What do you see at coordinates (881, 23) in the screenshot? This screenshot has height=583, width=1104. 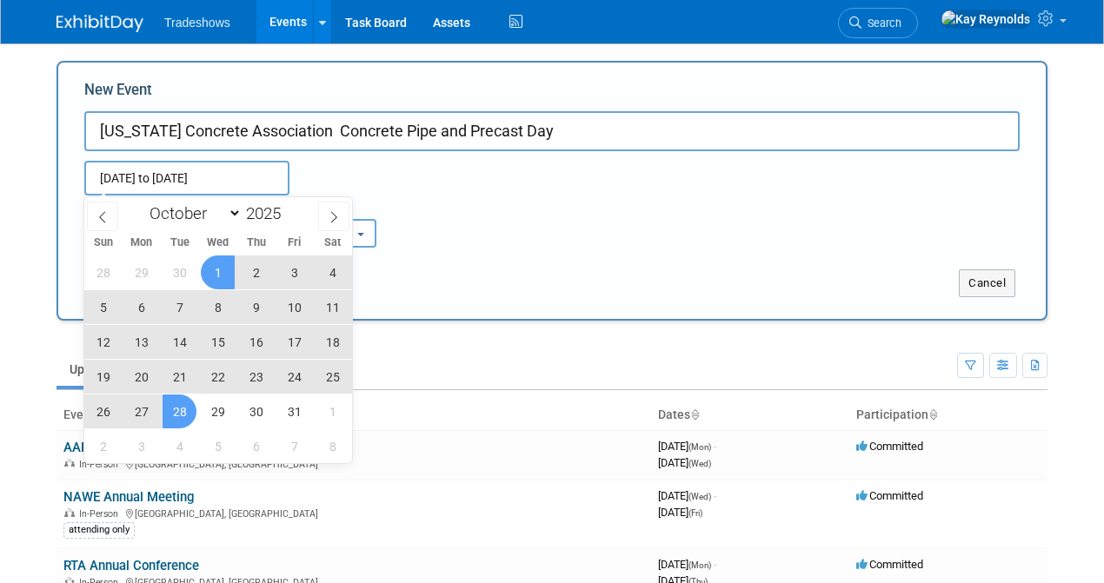 I see `span: Search` at bounding box center [881, 23].